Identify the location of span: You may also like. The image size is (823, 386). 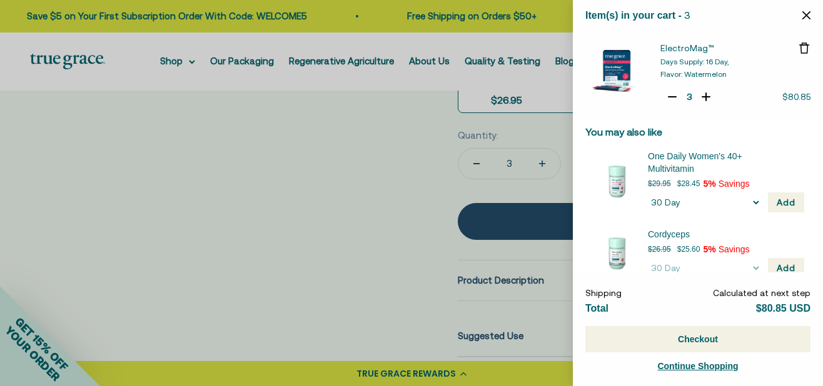
(623, 132).